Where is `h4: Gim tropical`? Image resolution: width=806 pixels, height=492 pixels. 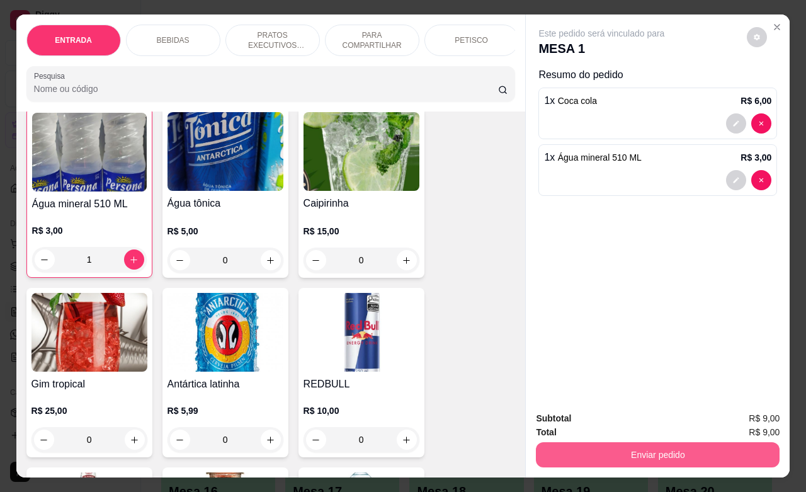
h4: Gim tropical is located at coordinates (89, 384).